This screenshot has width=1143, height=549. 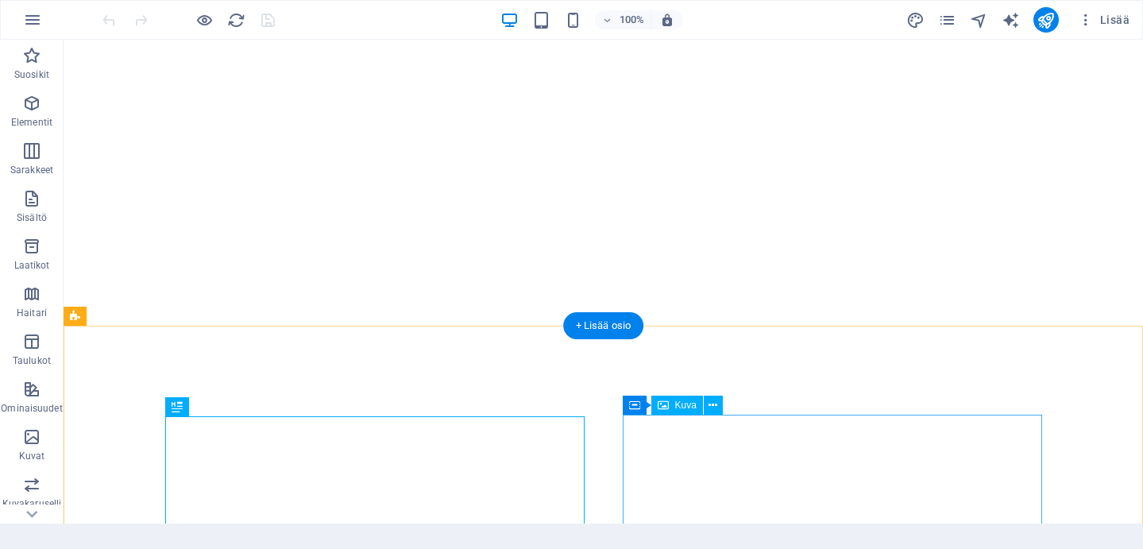 What do you see at coordinates (31, 408) in the screenshot?
I see `p: Ominaisuudet` at bounding box center [31, 408].